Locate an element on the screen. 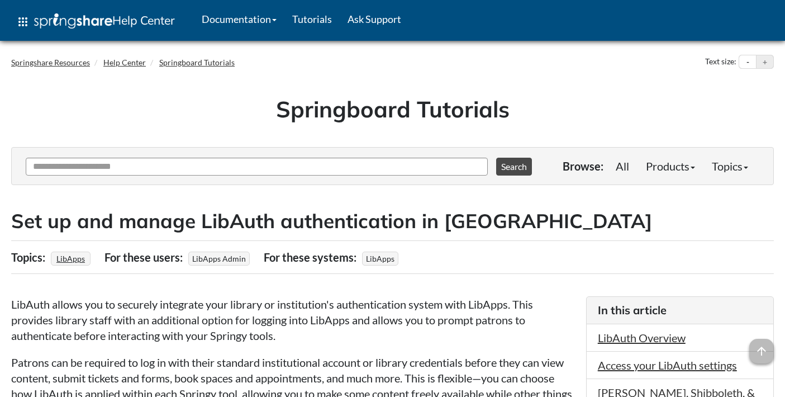 The height and width of the screenshot is (397, 785). a: Documentation is located at coordinates (239, 19).